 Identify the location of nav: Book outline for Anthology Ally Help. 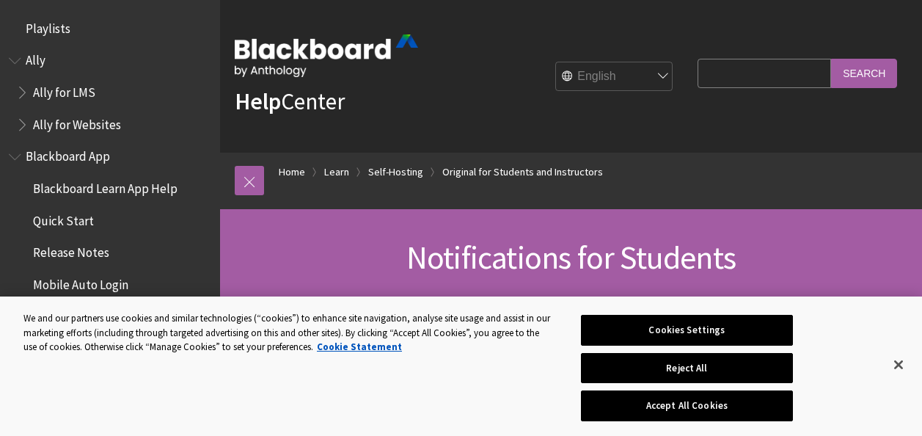
(110, 92).